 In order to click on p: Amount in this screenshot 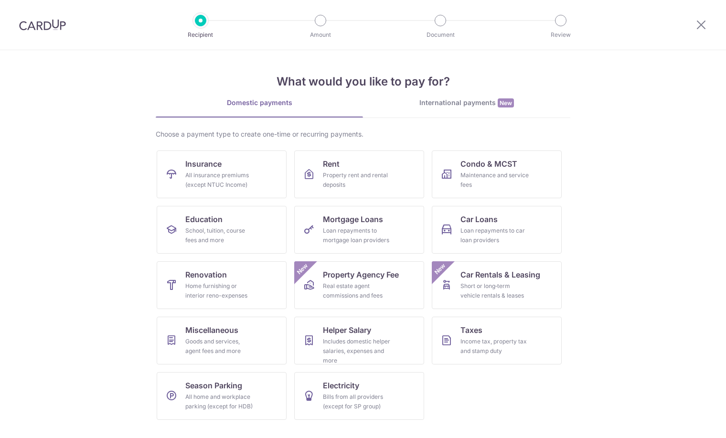, I will do `click(321, 35)`.